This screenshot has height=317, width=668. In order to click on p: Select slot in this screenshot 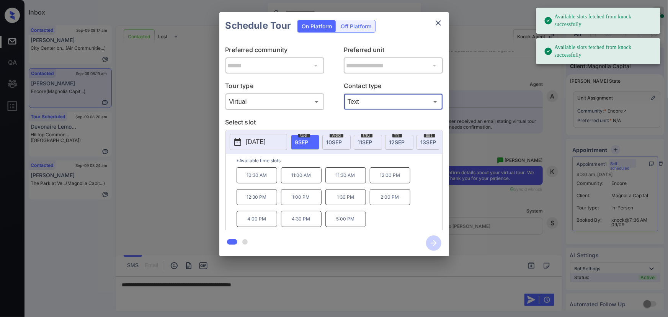, I will do `click(334, 124)`.